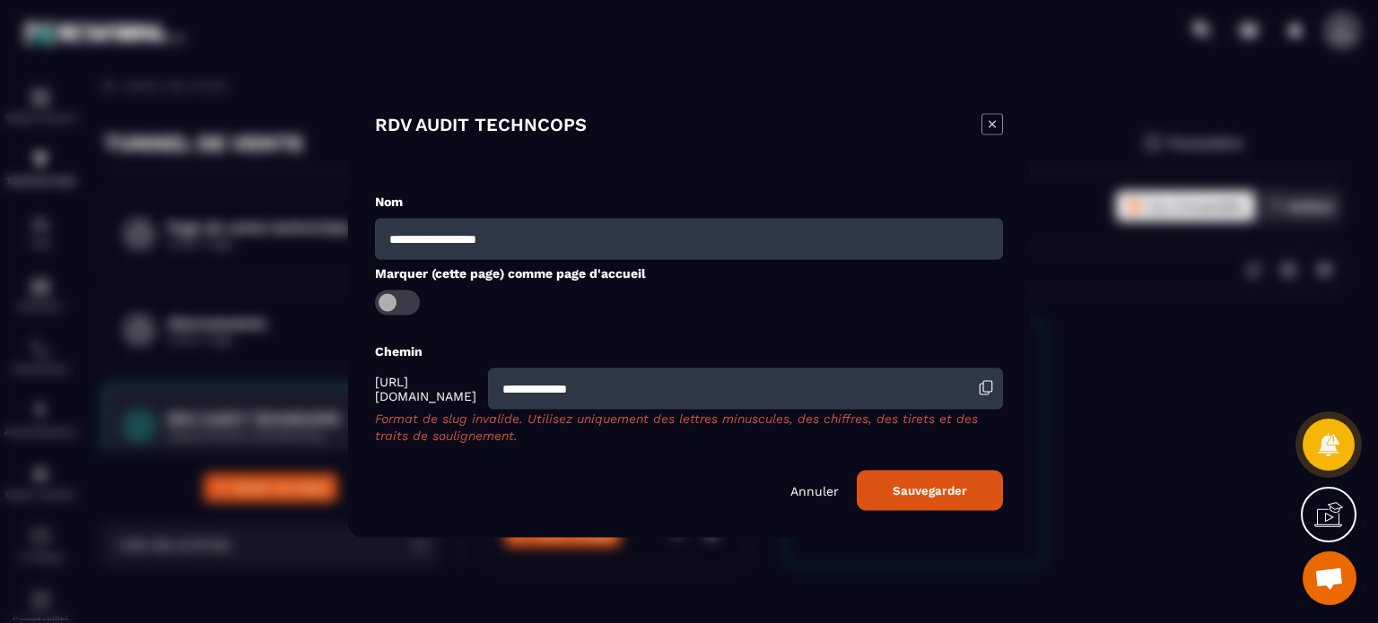  Describe the element at coordinates (388, 201) in the screenshot. I see `label: Nom` at that location.